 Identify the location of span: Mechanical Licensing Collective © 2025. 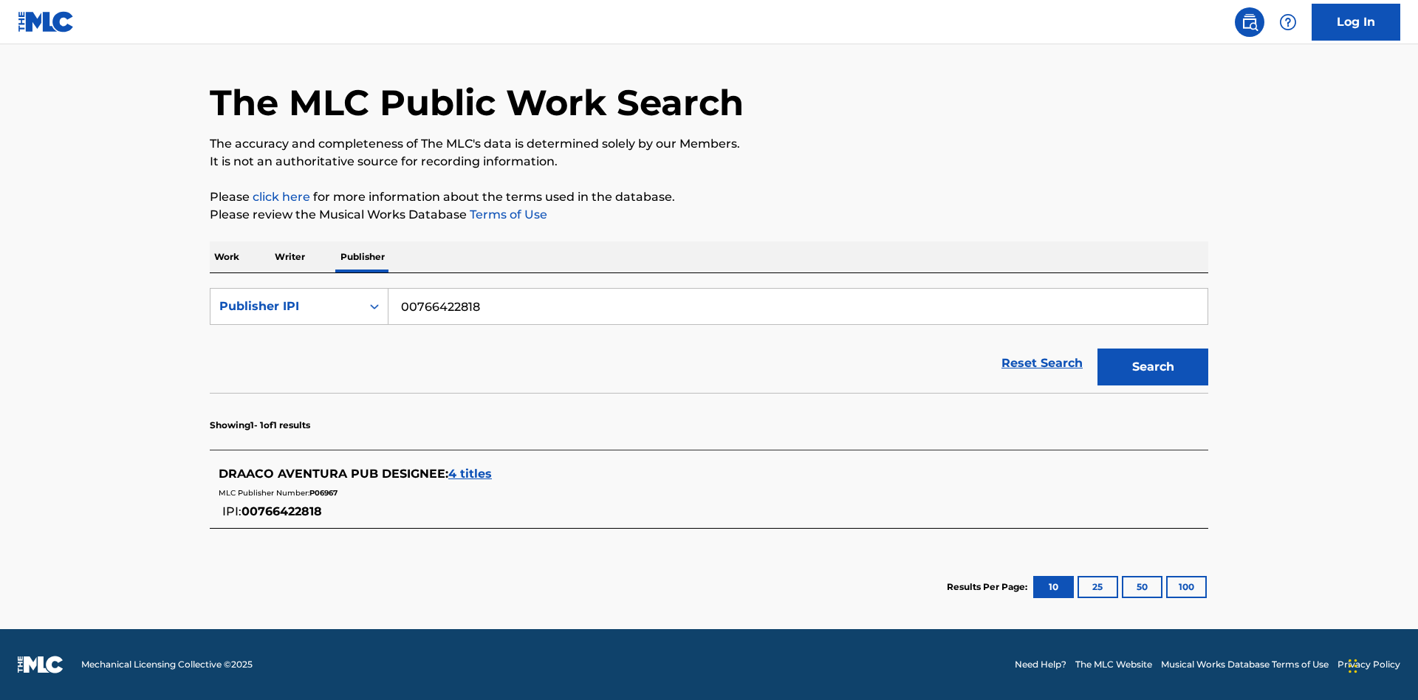
(167, 665).